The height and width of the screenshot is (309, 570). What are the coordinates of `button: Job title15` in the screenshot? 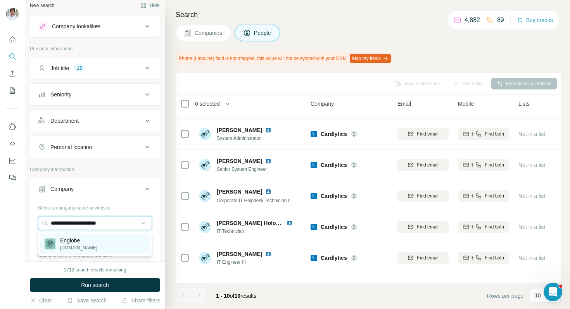 It's located at (95, 68).